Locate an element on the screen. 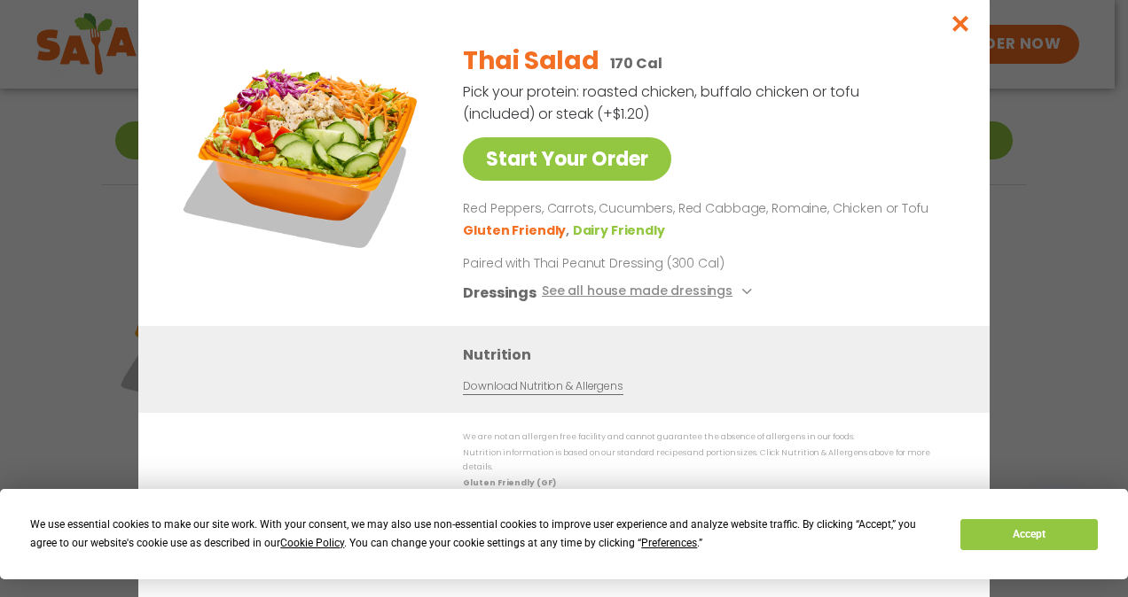 Image resolution: width=1128 pixels, height=597 pixels. img: Featured product photo for Thai Salad is located at coordinates (302, 153).